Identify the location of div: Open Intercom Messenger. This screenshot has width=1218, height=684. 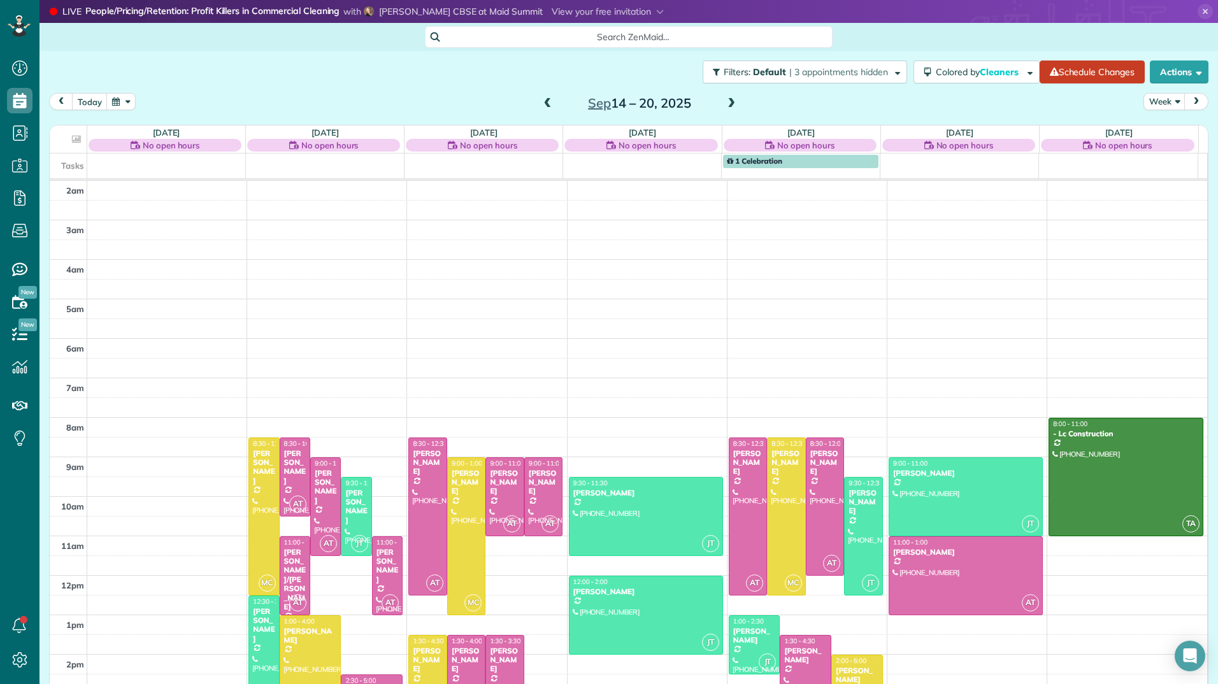
(1190, 656).